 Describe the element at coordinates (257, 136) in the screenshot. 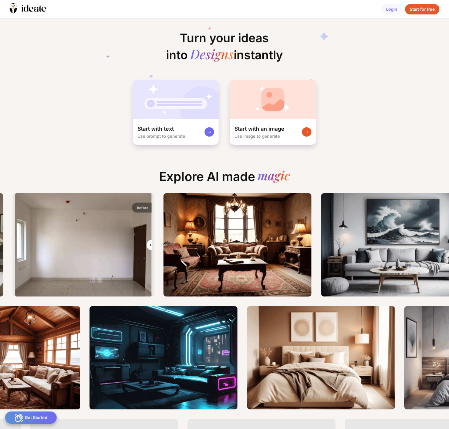

I see `div: Use image to generate` at that location.